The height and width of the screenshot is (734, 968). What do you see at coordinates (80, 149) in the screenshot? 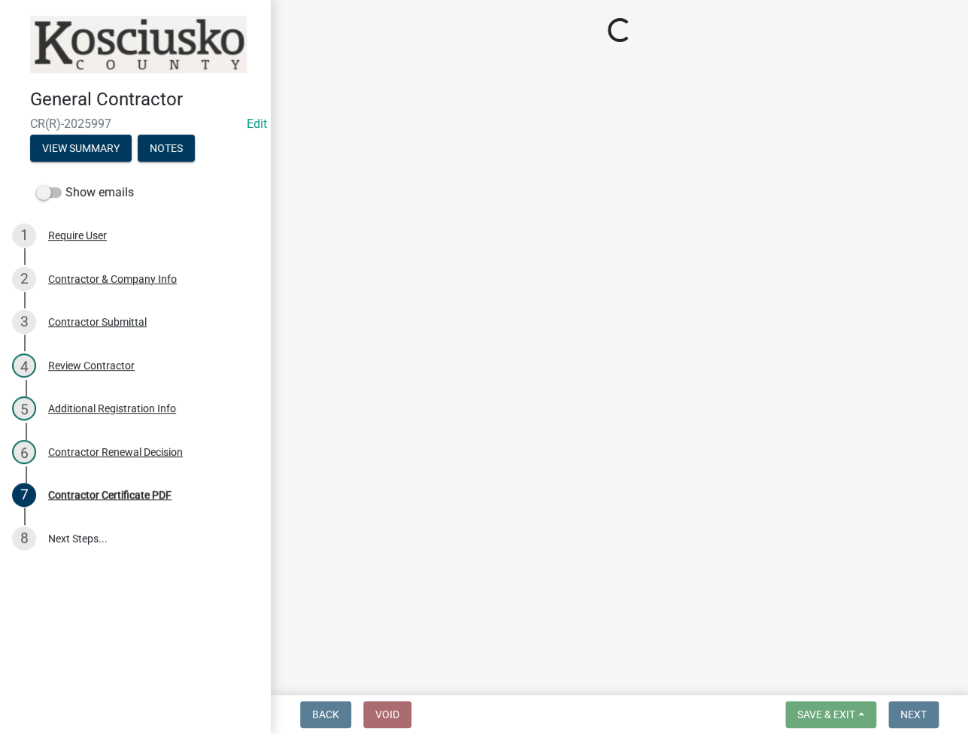
I see `wm-modal-confirm: Summary` at bounding box center [80, 149].